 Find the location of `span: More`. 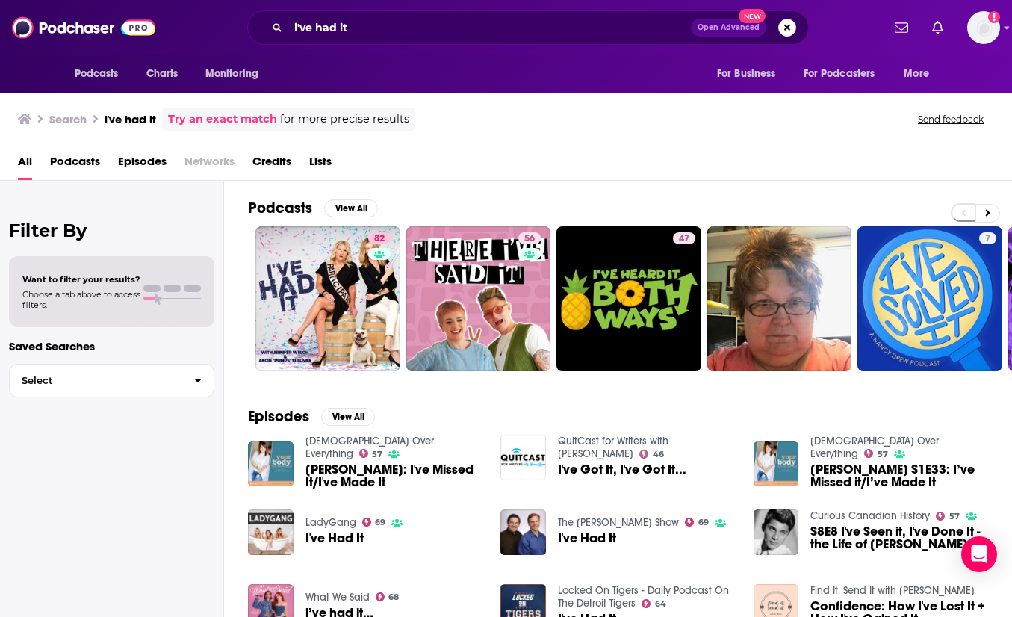

span: More is located at coordinates (917, 74).